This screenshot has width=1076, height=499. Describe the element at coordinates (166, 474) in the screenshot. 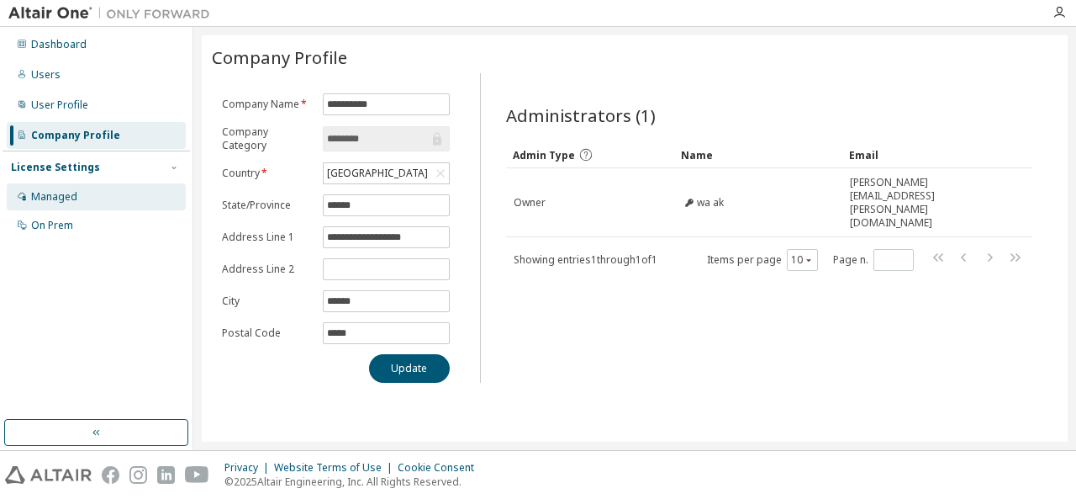

I see `img: linkedin.svg` at that location.